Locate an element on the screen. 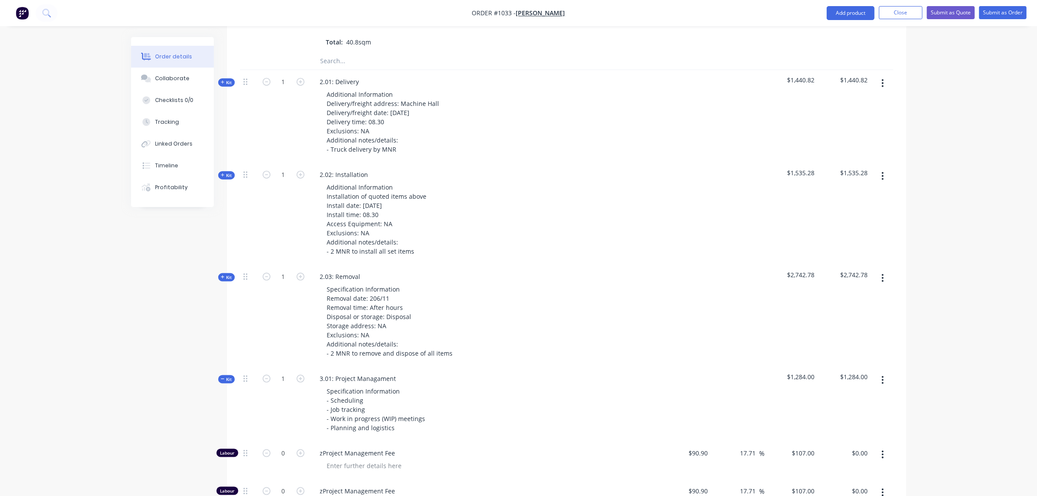 This screenshot has height=496, width=1037. div: 2.02: Installation is located at coordinates (344, 174).